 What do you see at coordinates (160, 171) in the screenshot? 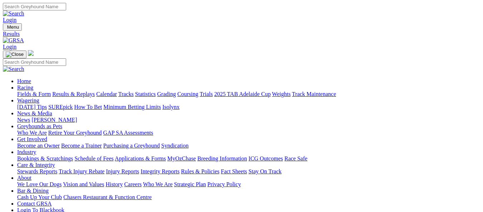
I see `a: Integrity Reports` at bounding box center [160, 171].